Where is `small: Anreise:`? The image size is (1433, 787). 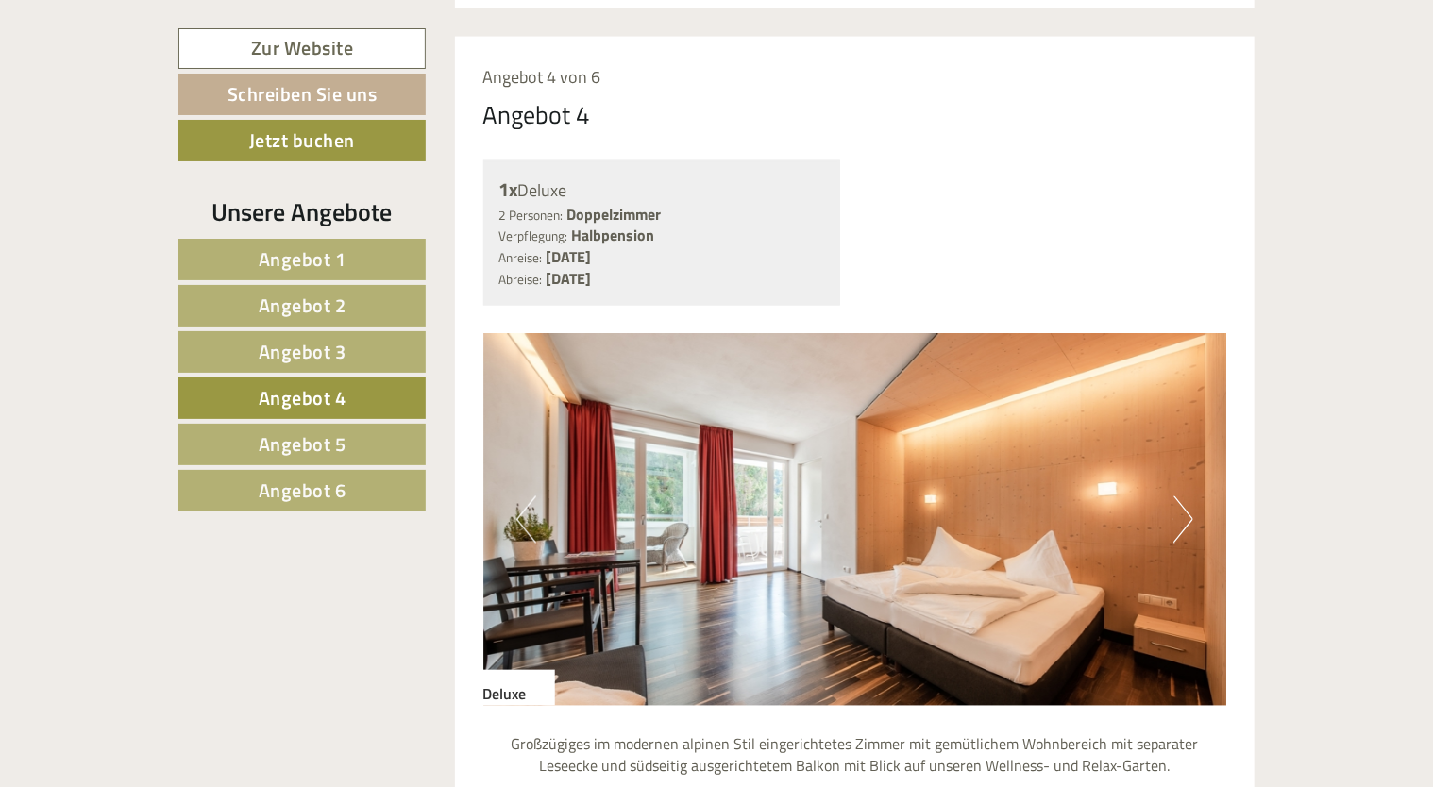
small: Anreise: is located at coordinates (521, 258).